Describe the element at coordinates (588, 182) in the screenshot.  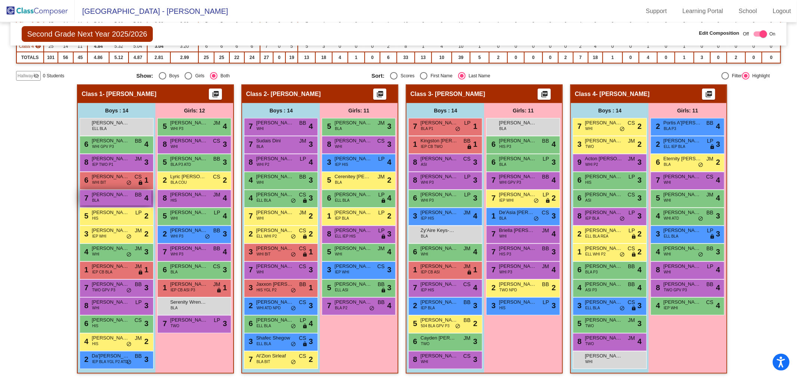
I see `span: HIS` at that location.